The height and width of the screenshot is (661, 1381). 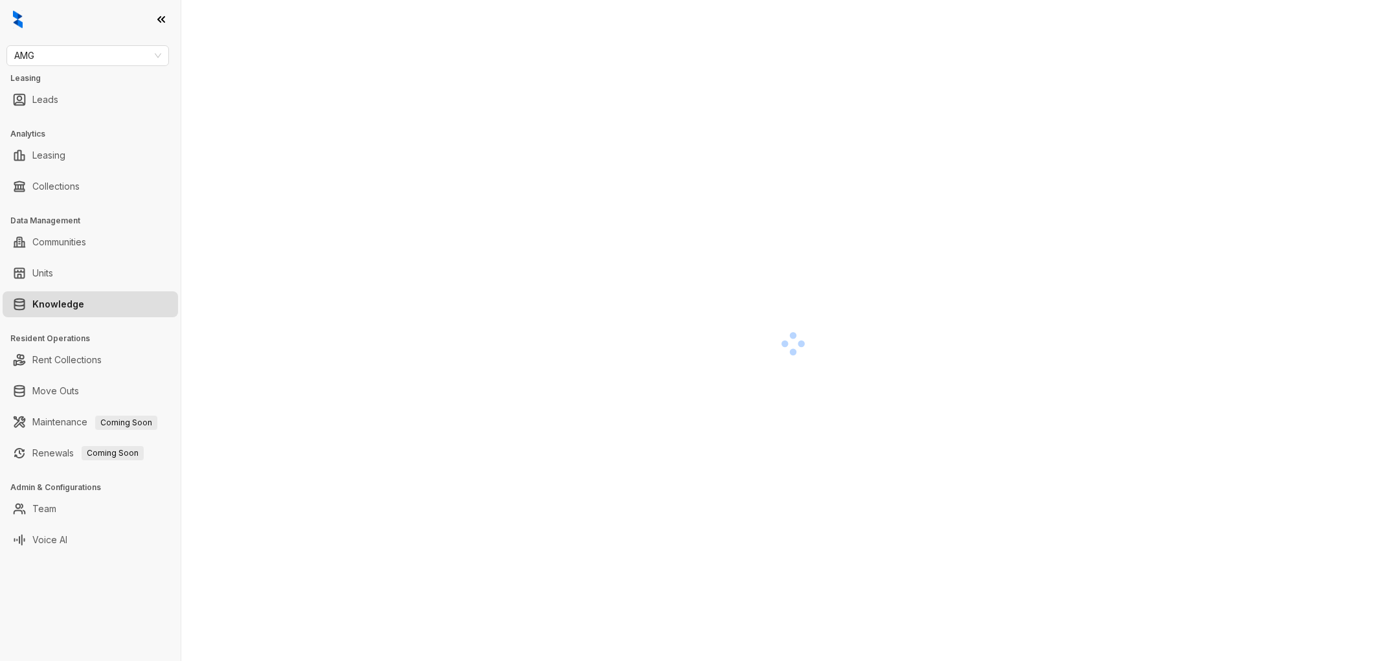 I want to click on a: RenewalsComing Soon, so click(x=88, y=453).